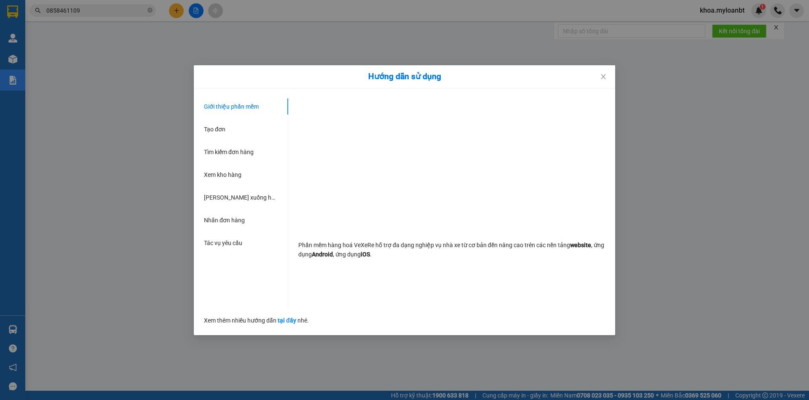 The width and height of the screenshot is (809, 400). I want to click on strong: website, so click(581, 245).